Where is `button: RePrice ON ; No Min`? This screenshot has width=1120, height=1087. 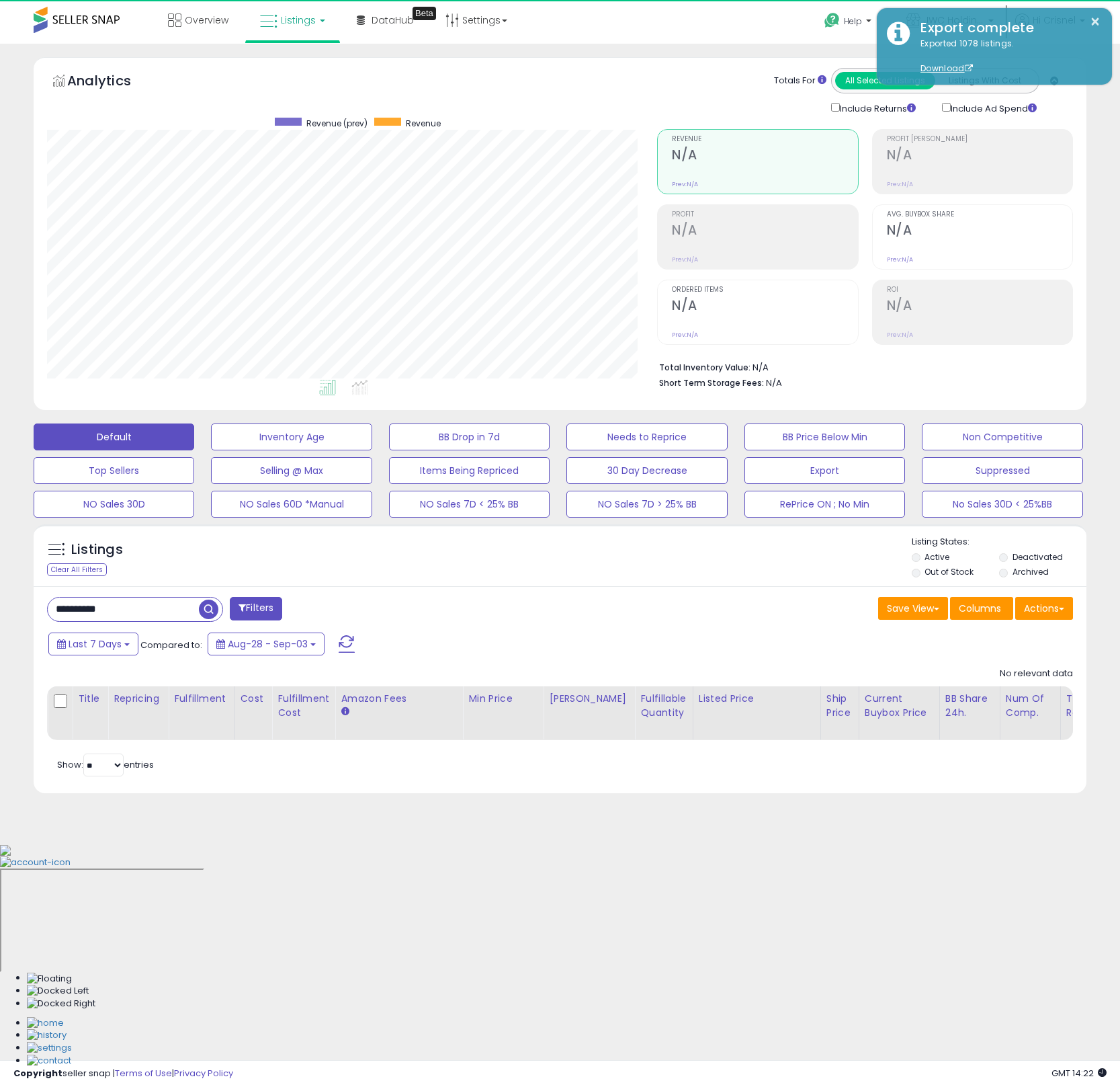 button: RePrice ON ; No Min is located at coordinates (825, 504).